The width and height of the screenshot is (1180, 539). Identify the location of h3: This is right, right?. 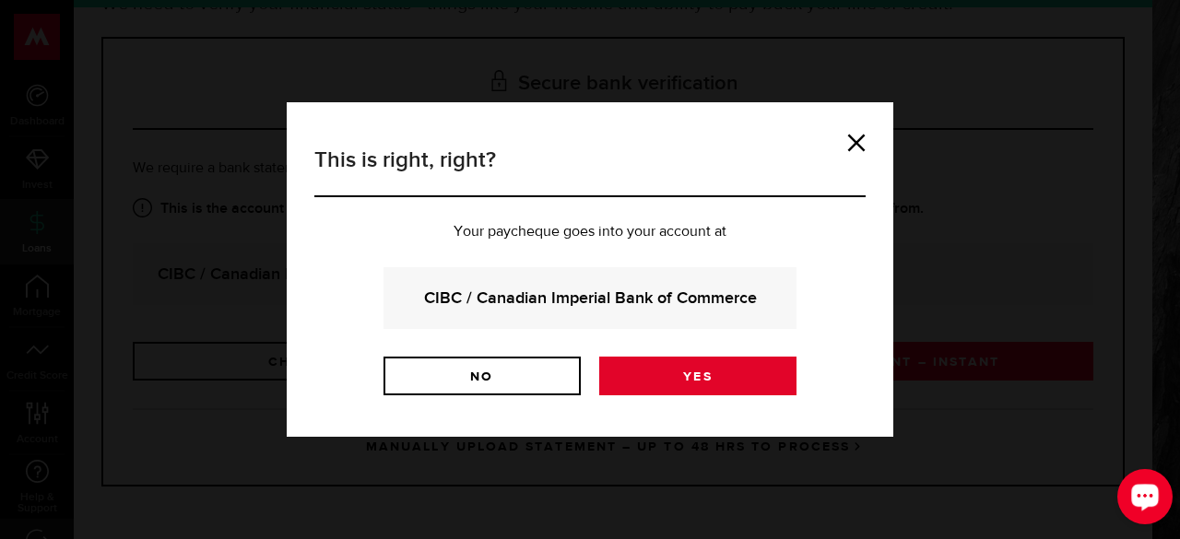
(590, 171).